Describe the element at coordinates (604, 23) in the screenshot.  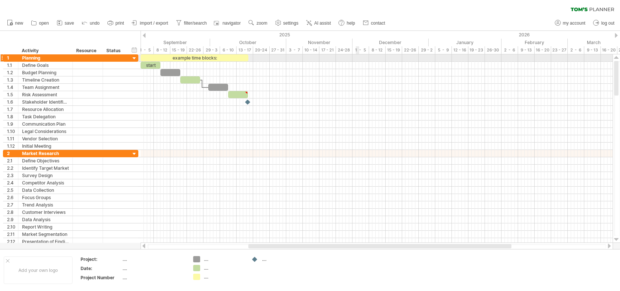
I see `a: log out` at that location.